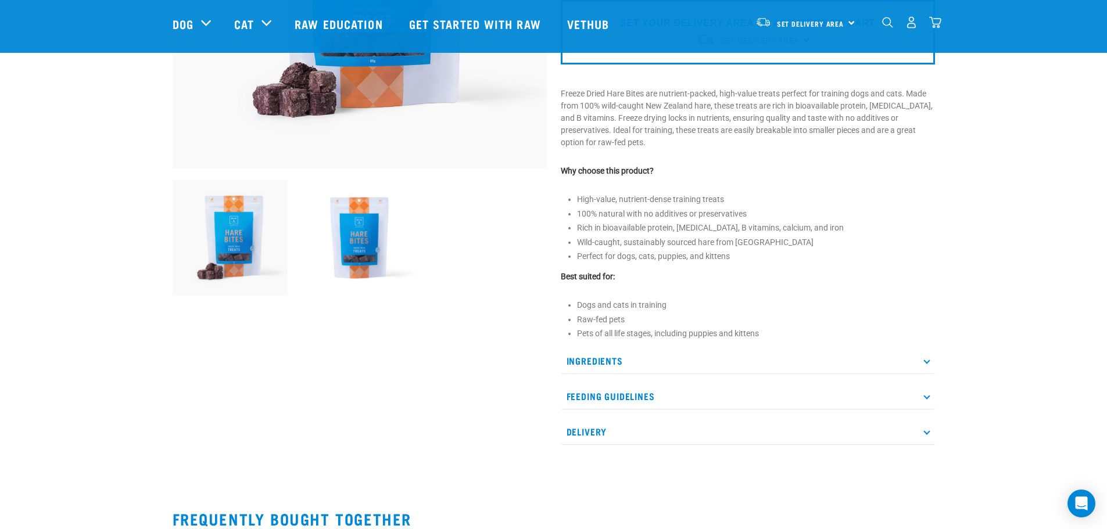  What do you see at coordinates (810, 23) in the screenshot?
I see `span: Set Delivery Area` at bounding box center [810, 23].